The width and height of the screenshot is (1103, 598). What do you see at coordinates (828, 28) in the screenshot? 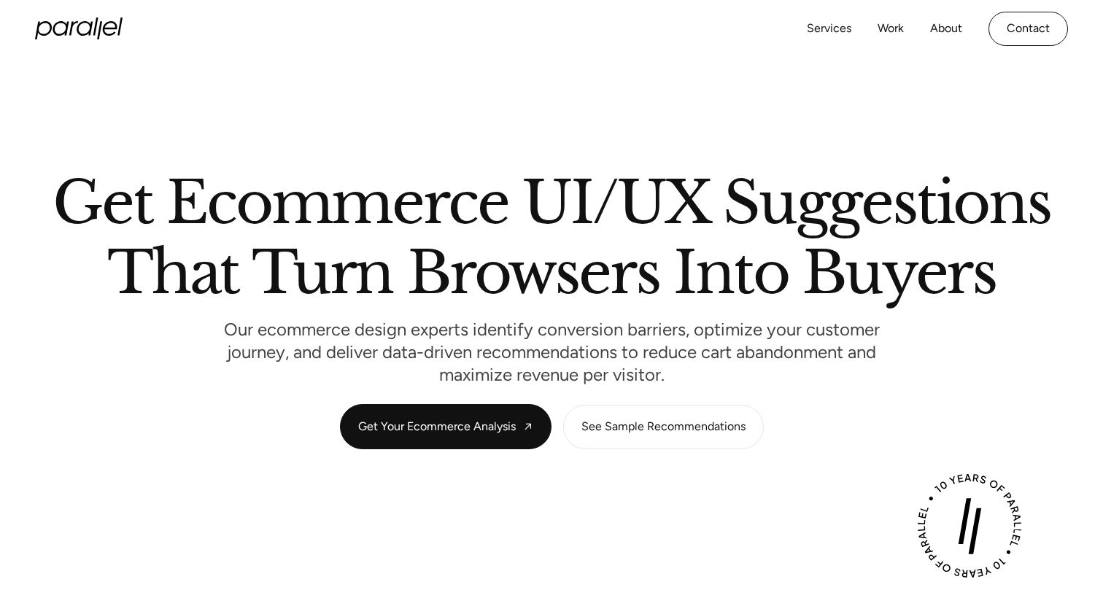
I see `a: Services` at bounding box center [828, 28].